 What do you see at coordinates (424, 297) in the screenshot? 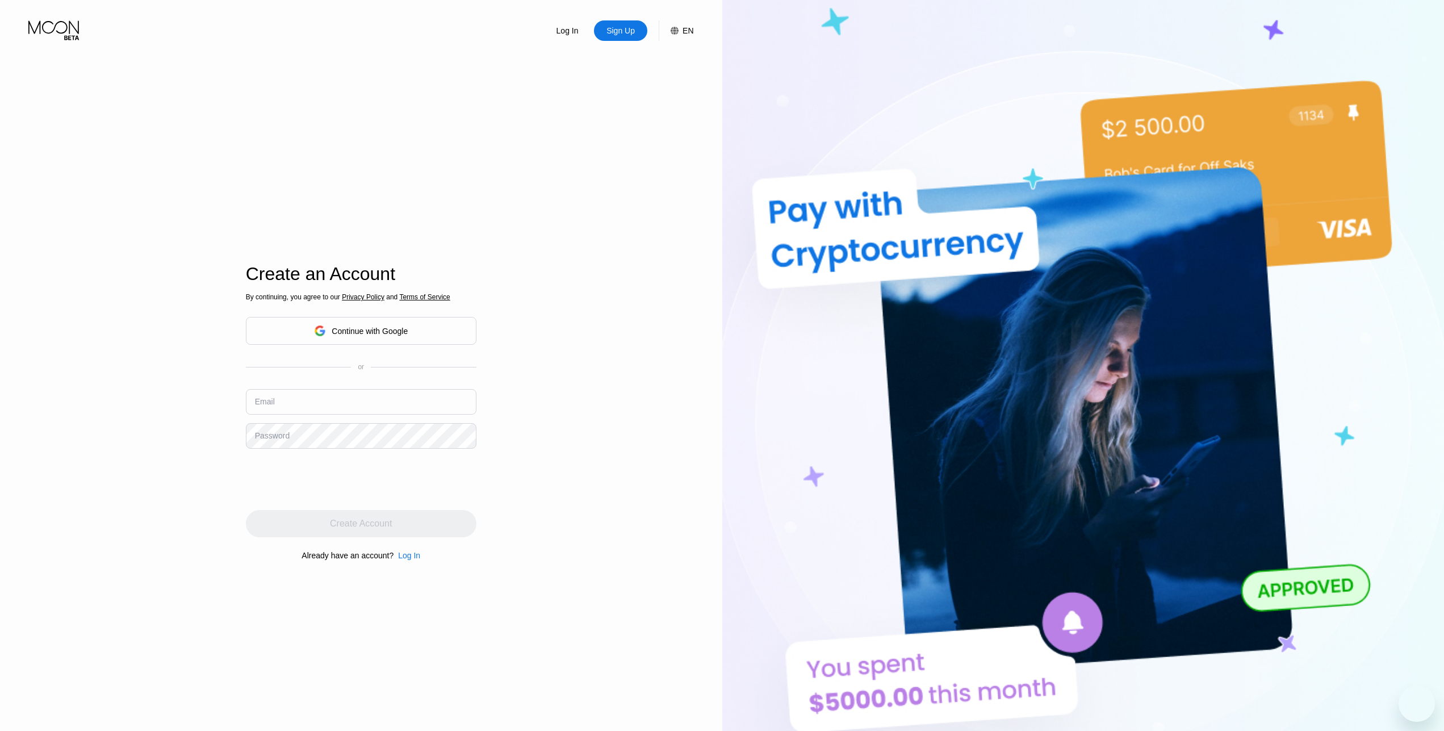
I see `span: Terms of Service` at bounding box center [424, 297].